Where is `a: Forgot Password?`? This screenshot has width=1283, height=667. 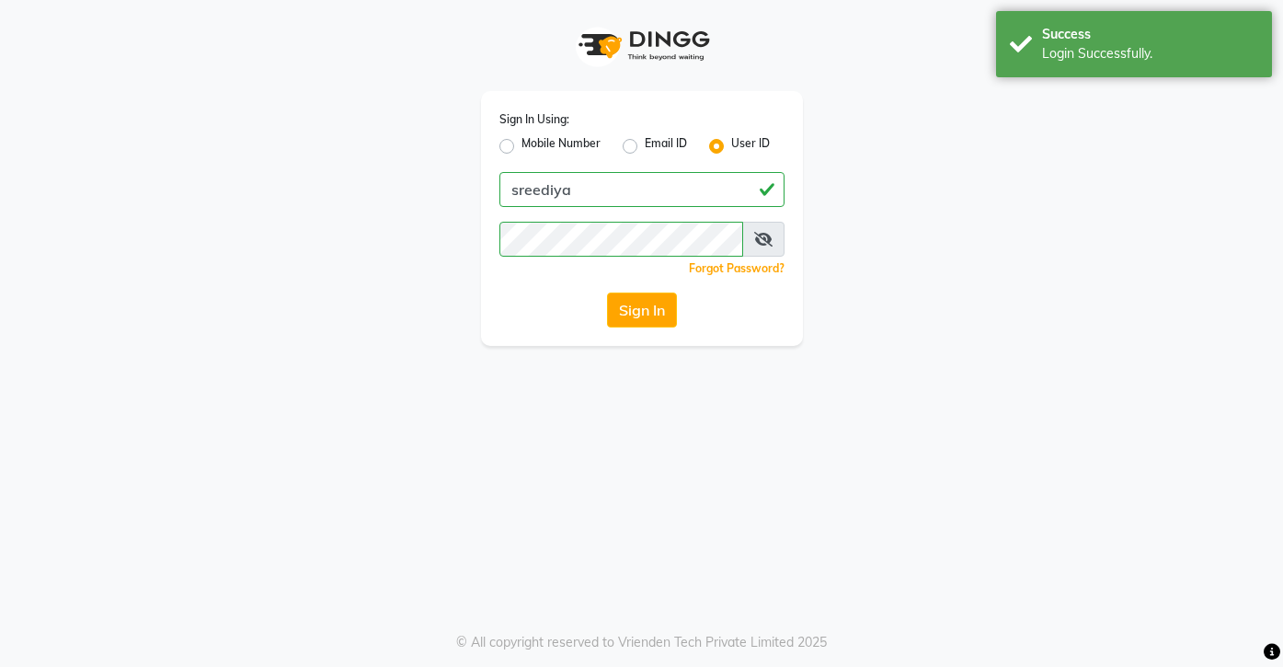
a: Forgot Password? is located at coordinates (737, 268).